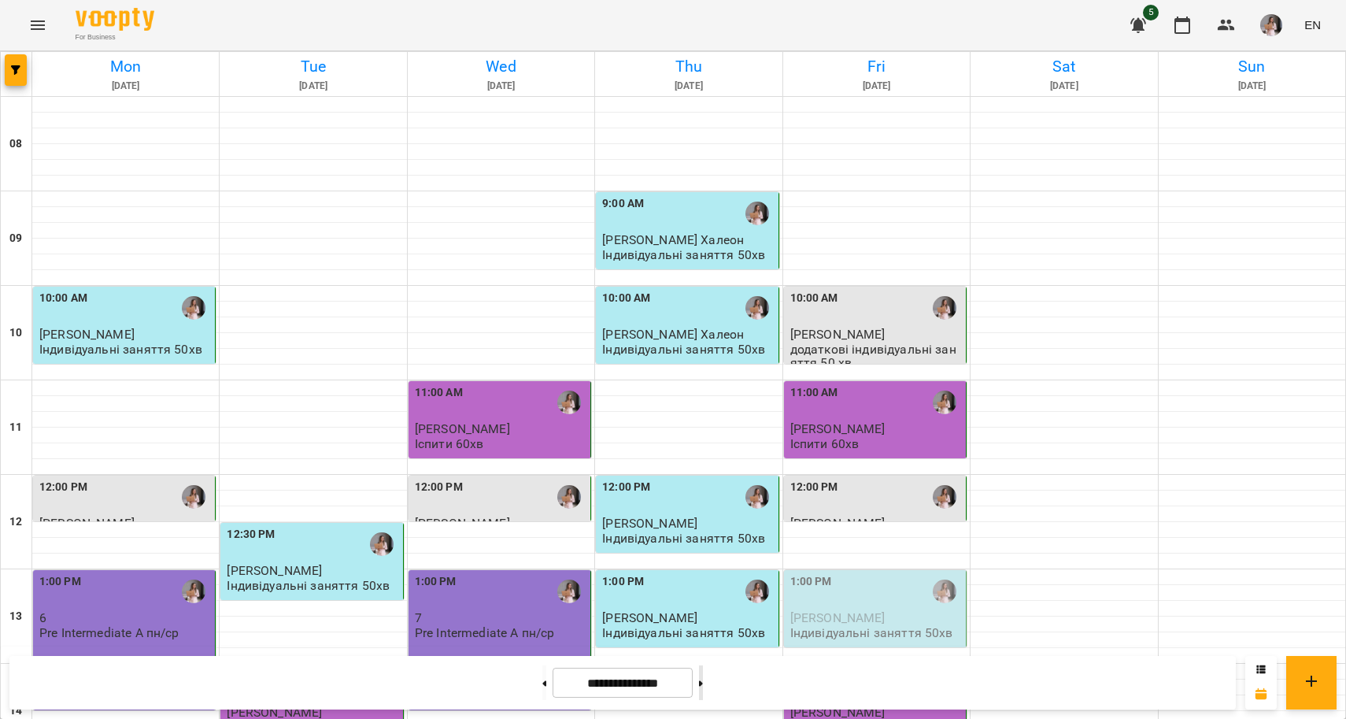 Image resolution: width=1346 pixels, height=719 pixels. What do you see at coordinates (688, 66) in the screenshot?
I see `h6: Thu` at bounding box center [688, 66].